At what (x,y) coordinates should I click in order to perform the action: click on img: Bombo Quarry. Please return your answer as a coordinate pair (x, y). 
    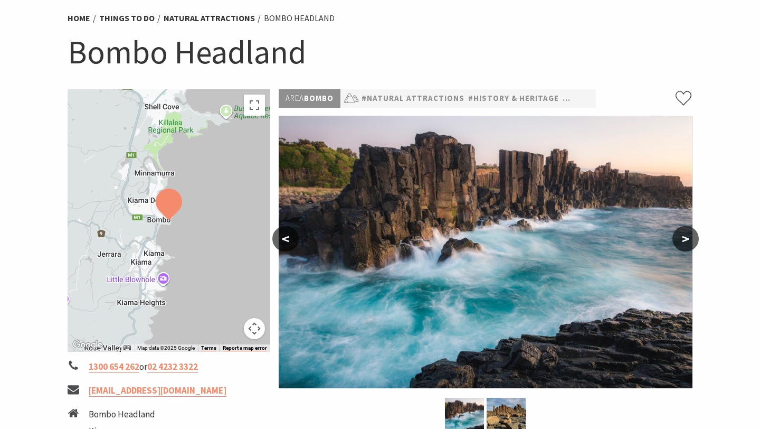
    Looking at the image, I should click on (486, 252).